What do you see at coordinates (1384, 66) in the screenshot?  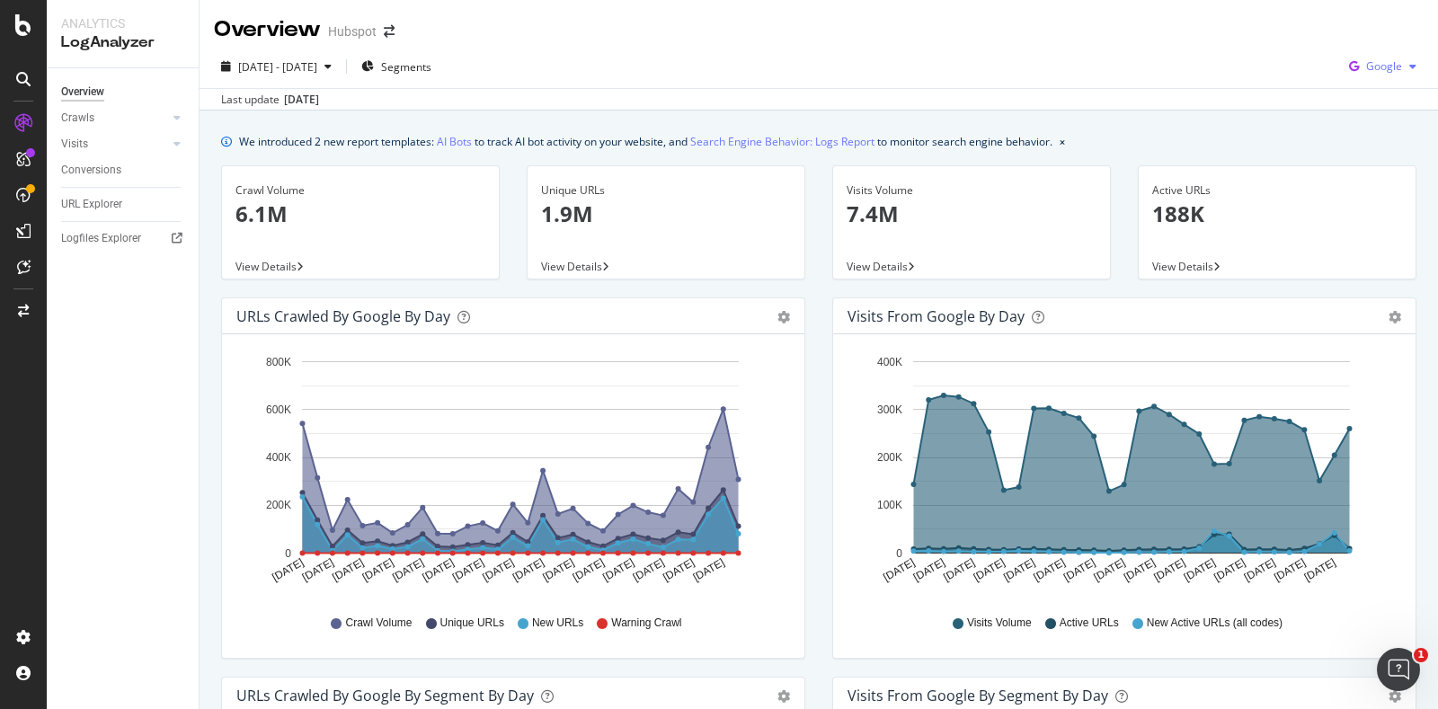 I see `span: Google` at bounding box center [1384, 66].